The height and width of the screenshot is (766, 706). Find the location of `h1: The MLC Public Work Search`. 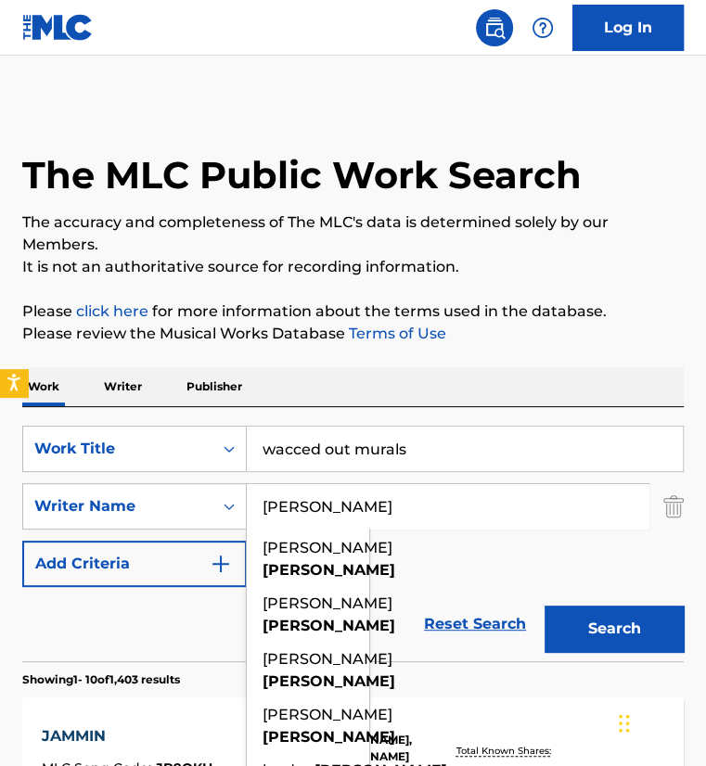

h1: The MLC Public Work Search is located at coordinates (302, 175).